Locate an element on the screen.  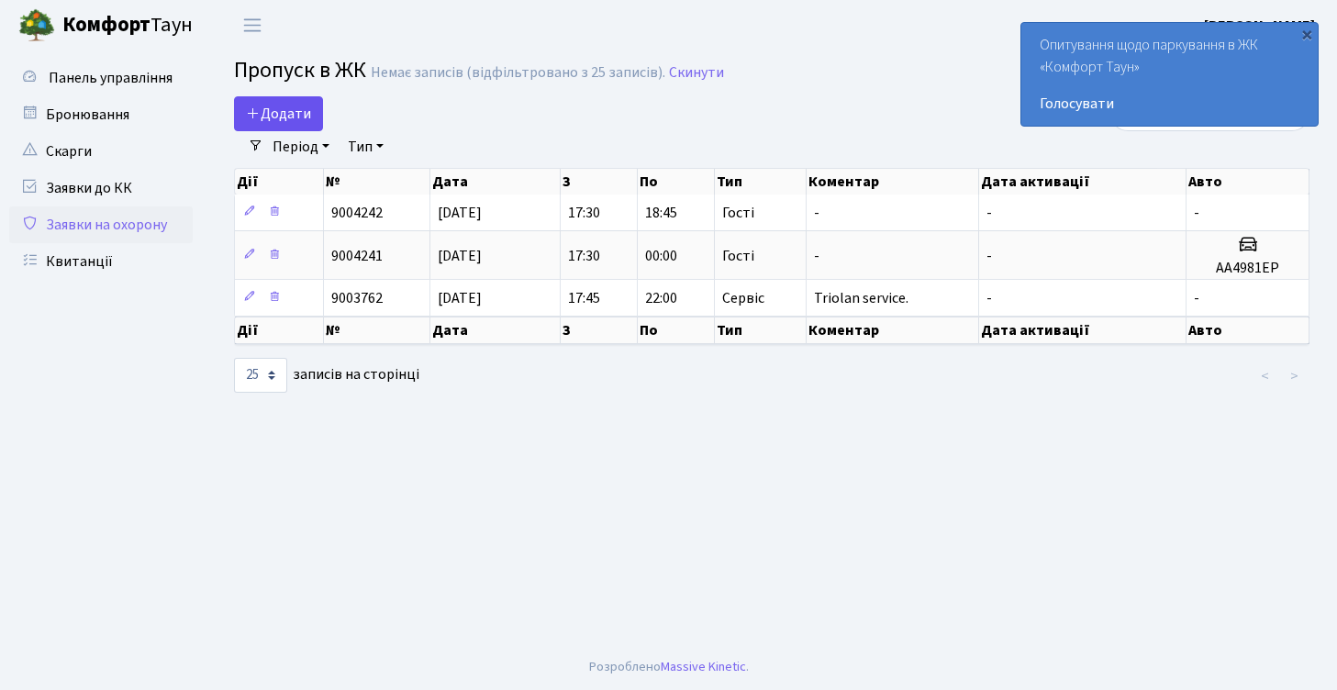
span: 9004242 is located at coordinates (357, 213).